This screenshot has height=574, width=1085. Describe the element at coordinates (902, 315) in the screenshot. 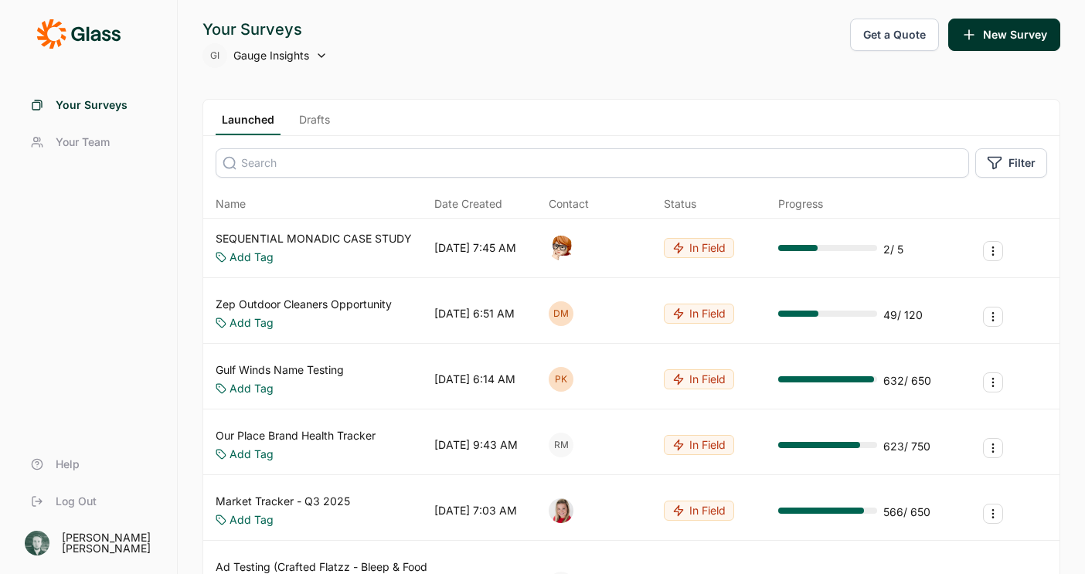

I see `div: 49 / 120` at that location.